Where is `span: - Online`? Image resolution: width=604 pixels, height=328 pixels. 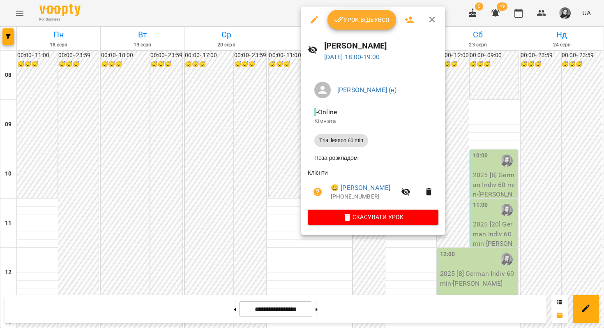 span: - Online is located at coordinates (326, 112).